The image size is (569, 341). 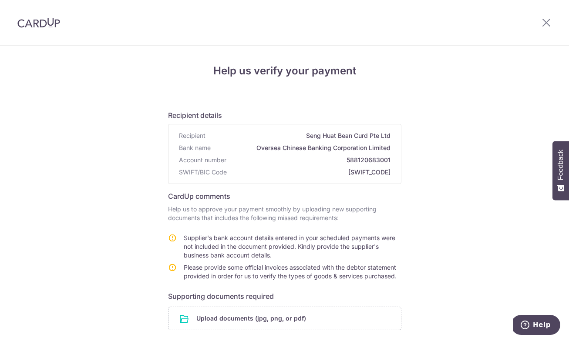 What do you see at coordinates (290, 246) in the screenshot?
I see `span: Supplier's bank account details entered in your scheduled payments were not included in the docum...` at bounding box center [290, 246].